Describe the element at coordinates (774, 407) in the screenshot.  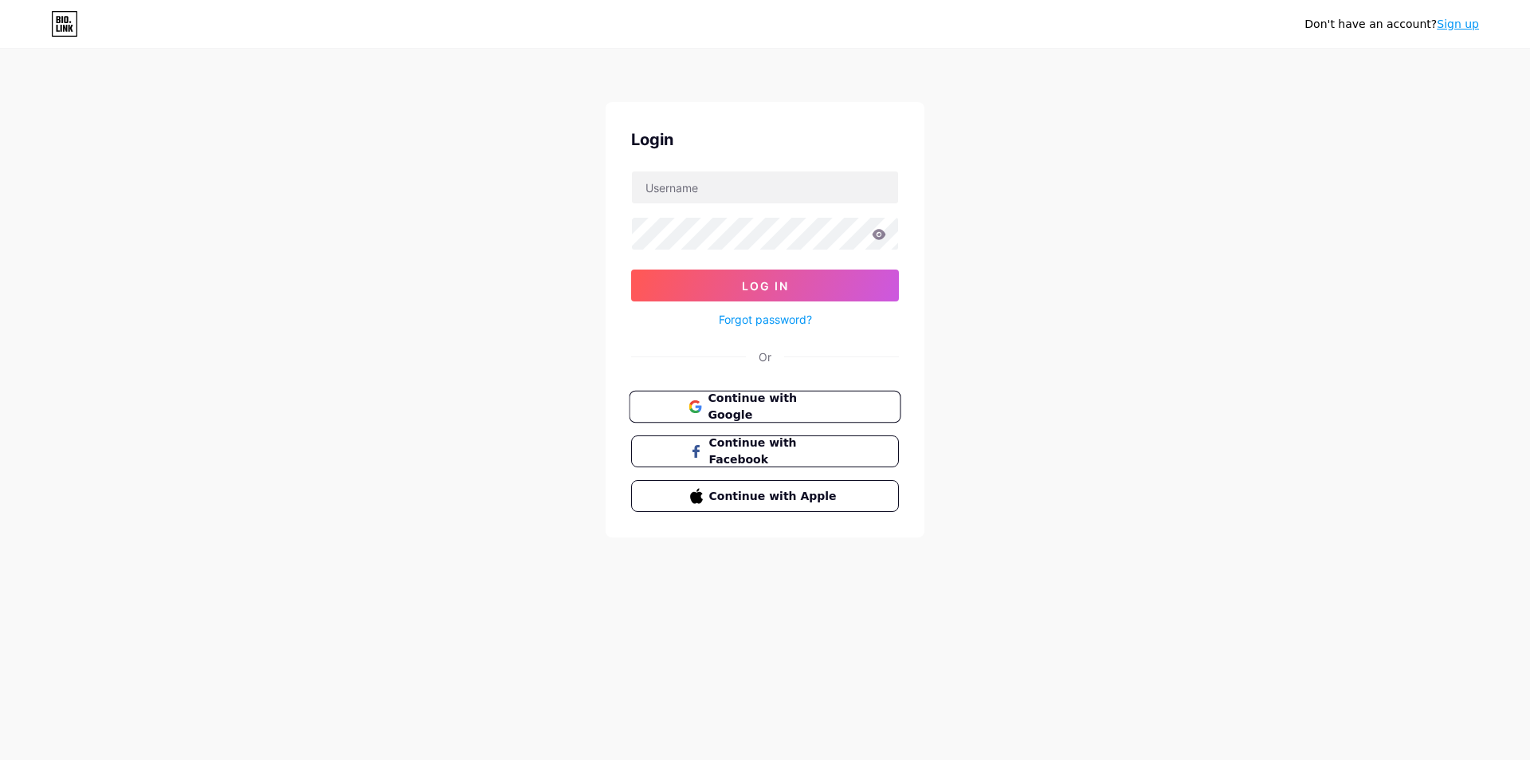
I see `span: Continue with Google` at that location.